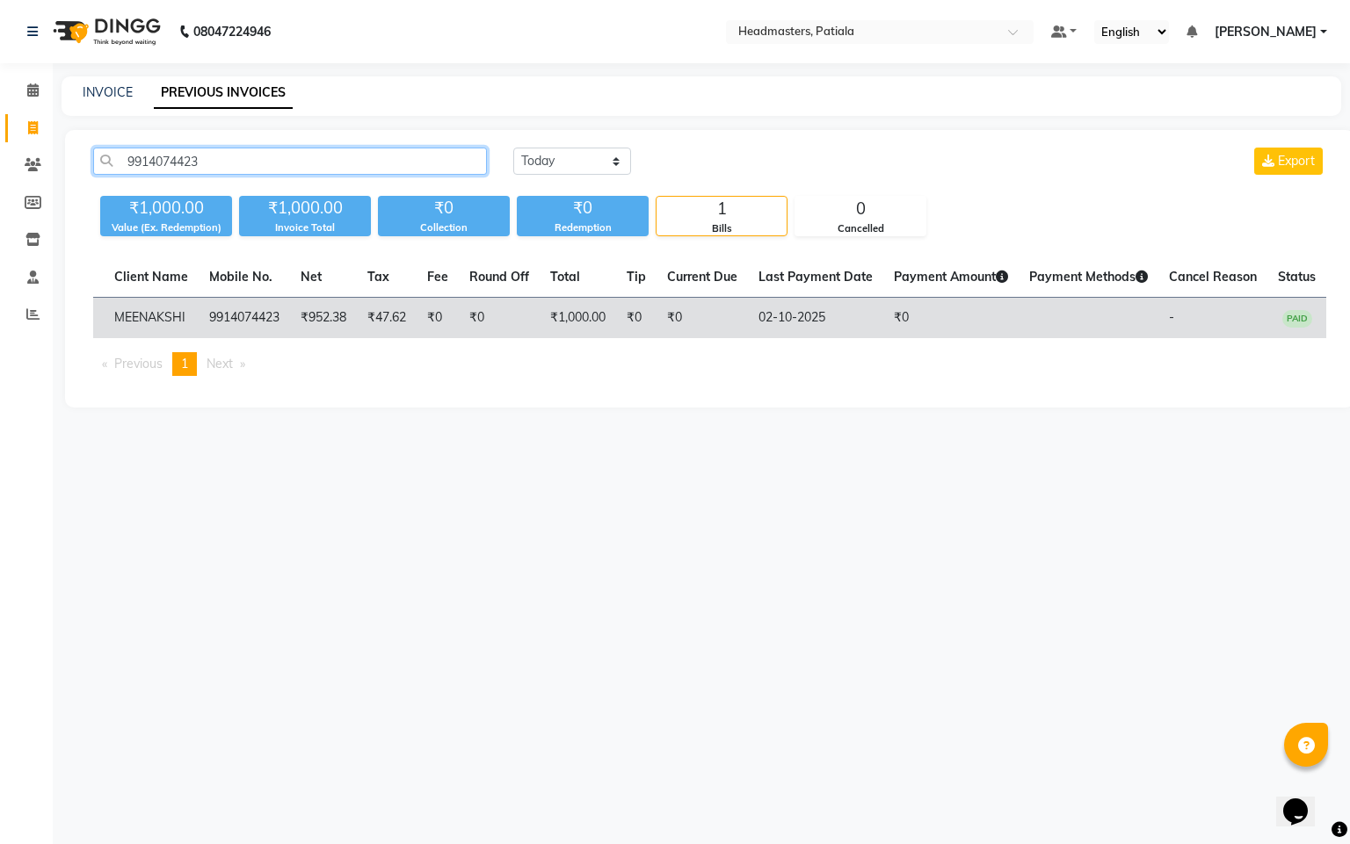 The width and height of the screenshot is (1350, 844). Describe the element at coordinates (860, 209) in the screenshot. I see `div: 0` at that location.